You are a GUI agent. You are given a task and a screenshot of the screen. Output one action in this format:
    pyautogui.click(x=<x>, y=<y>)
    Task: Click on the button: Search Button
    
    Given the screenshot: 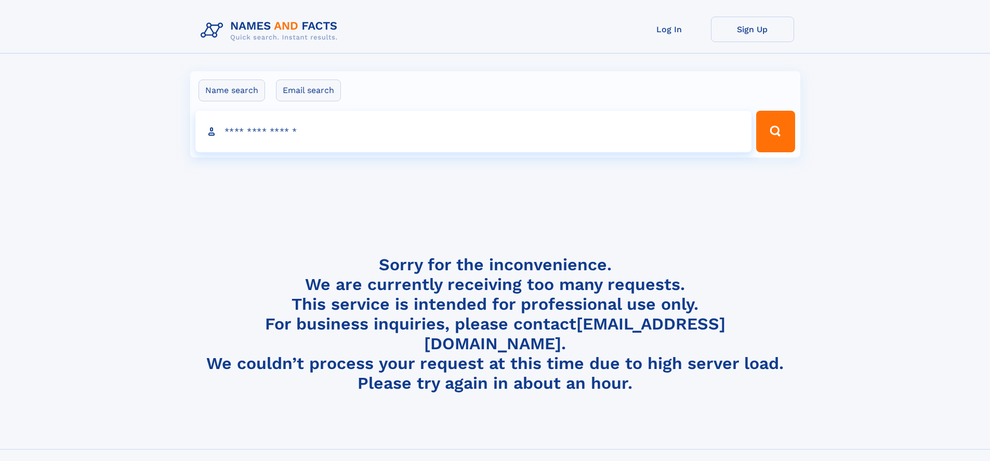 What is the action you would take?
    pyautogui.click(x=776, y=132)
    